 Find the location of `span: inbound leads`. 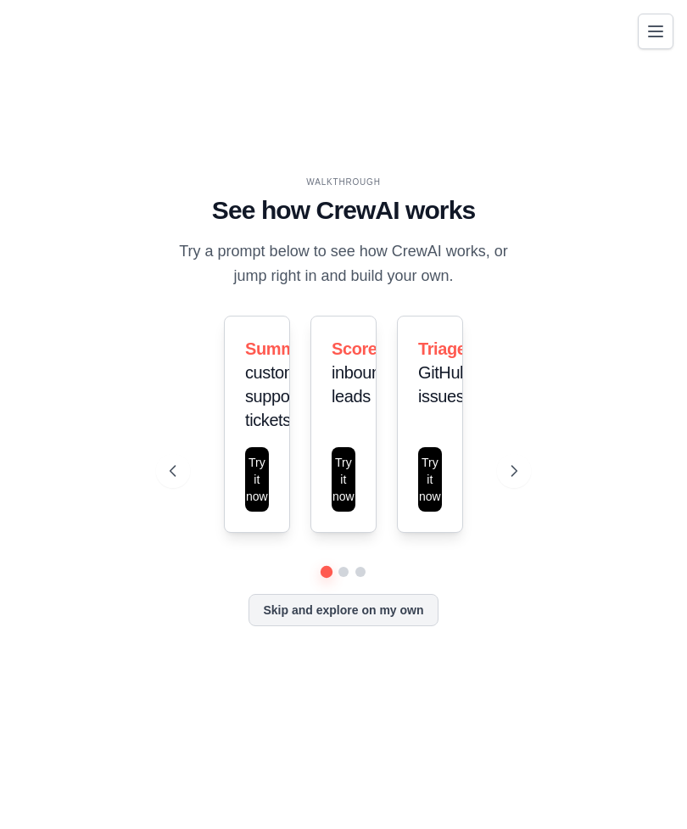

span: inbound leads is located at coordinates (361, 384).